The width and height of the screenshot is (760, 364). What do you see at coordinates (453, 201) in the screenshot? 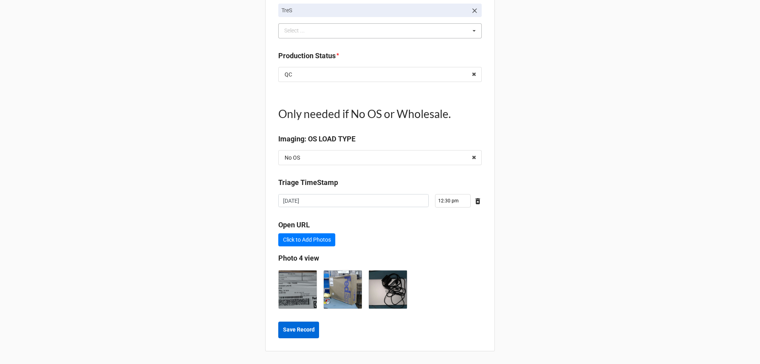
I see `input: Time` at bounding box center [453, 201].